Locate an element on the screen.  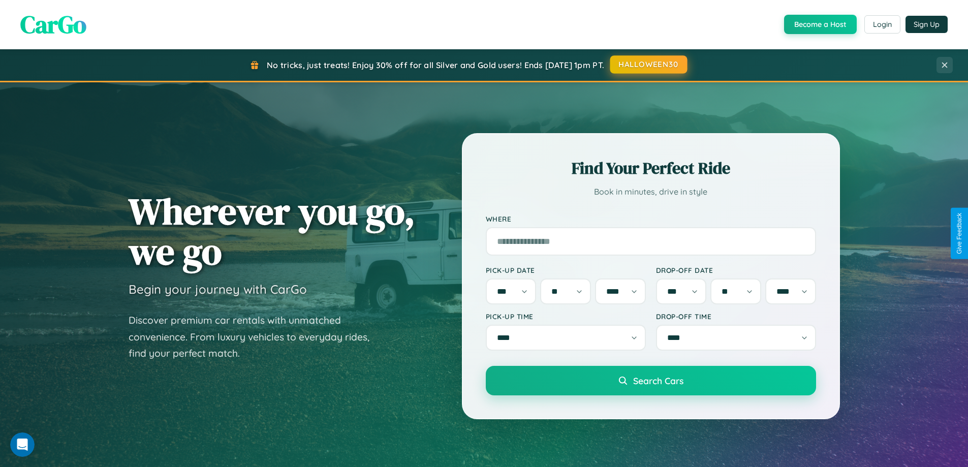
span: Search Cars is located at coordinates (658, 380).